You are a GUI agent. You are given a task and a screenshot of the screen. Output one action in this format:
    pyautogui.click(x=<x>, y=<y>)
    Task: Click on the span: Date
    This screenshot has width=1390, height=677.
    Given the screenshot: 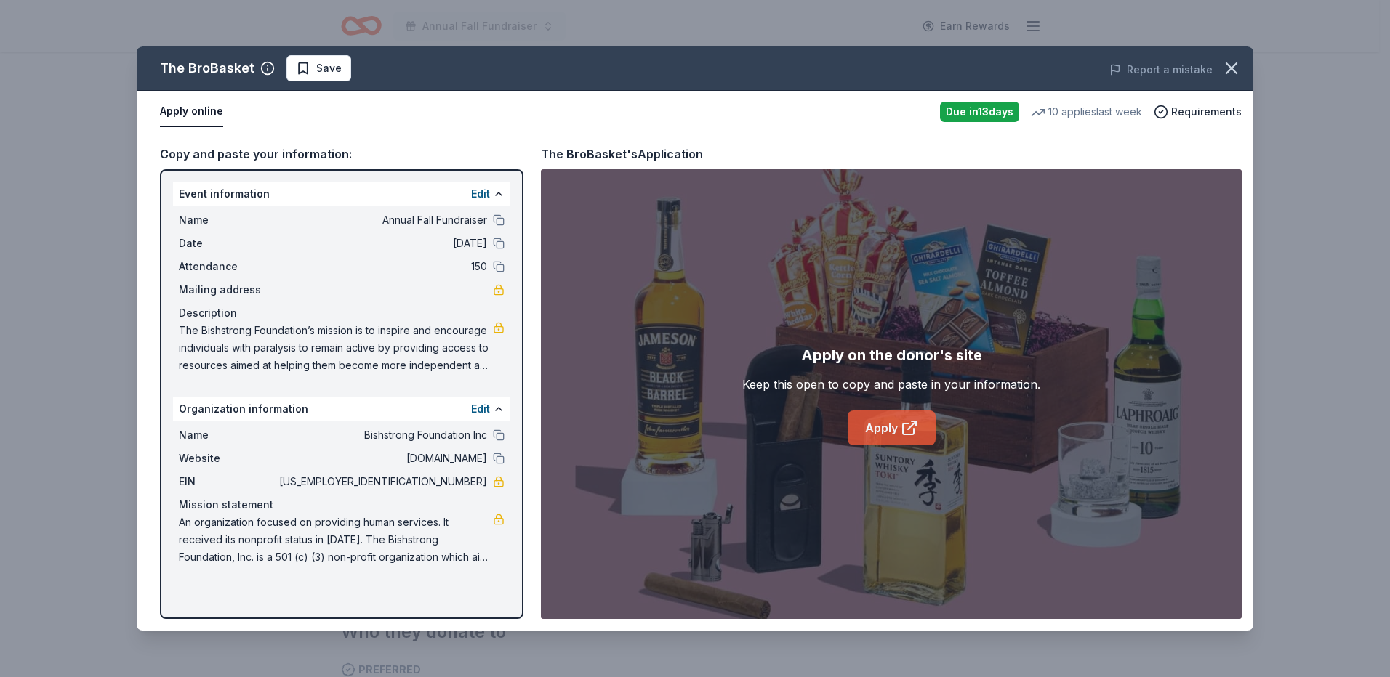 What is the action you would take?
    pyautogui.click(x=228, y=243)
    